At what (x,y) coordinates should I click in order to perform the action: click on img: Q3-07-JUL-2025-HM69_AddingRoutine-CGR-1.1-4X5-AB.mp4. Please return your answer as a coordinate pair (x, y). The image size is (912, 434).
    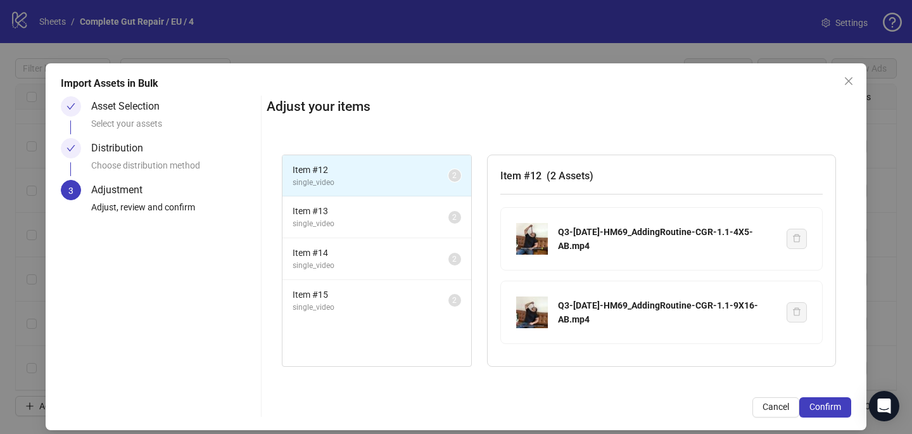
    Looking at the image, I should click on (532, 239).